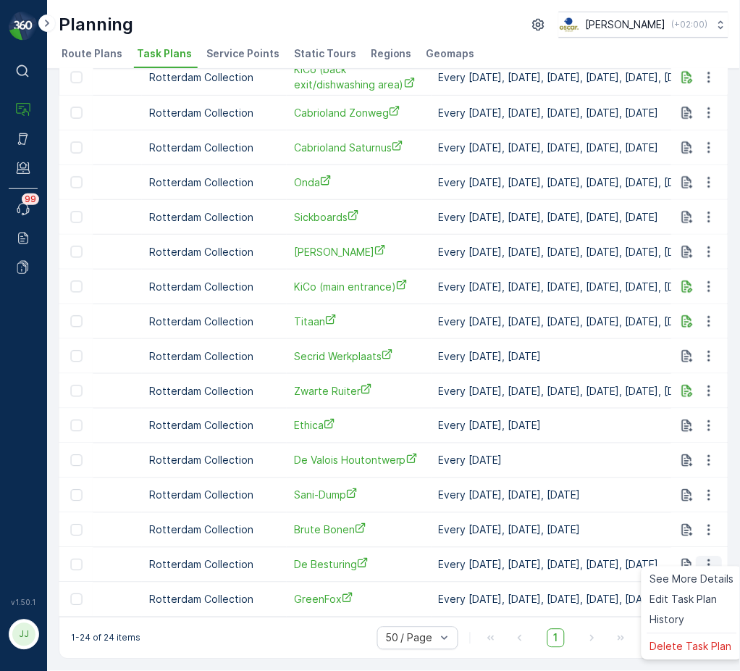  What do you see at coordinates (164, 54) in the screenshot?
I see `span: Task Plans` at bounding box center [164, 54].